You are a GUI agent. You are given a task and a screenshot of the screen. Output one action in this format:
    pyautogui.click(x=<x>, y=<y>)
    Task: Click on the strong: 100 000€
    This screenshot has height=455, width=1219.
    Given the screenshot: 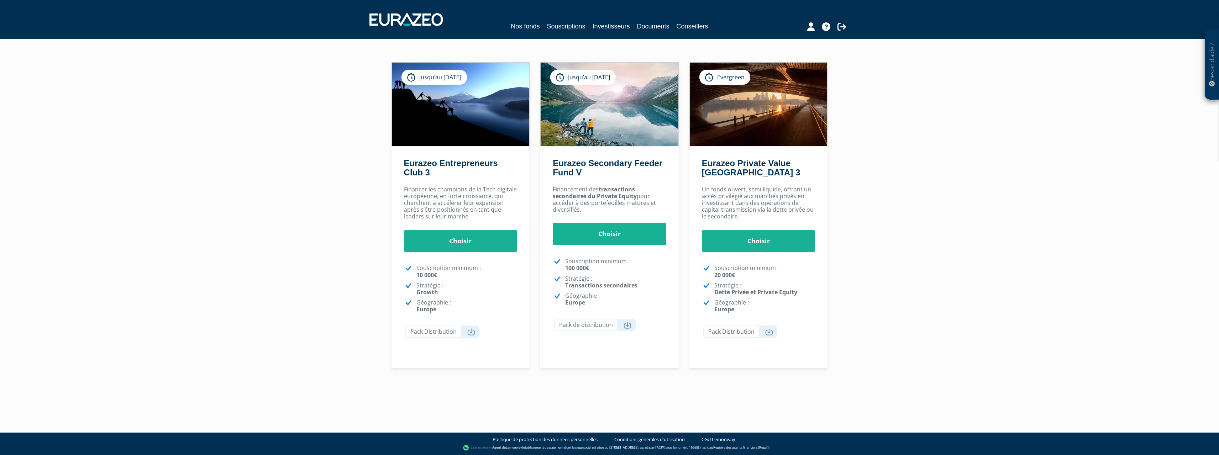 What is the action you would take?
    pyautogui.click(x=577, y=268)
    